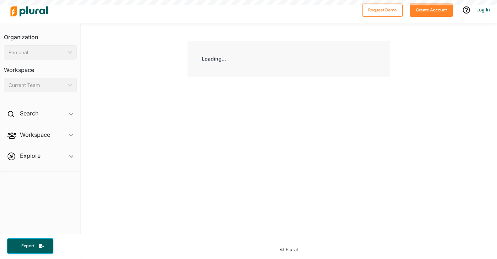  I want to click on h2: Search, so click(29, 113).